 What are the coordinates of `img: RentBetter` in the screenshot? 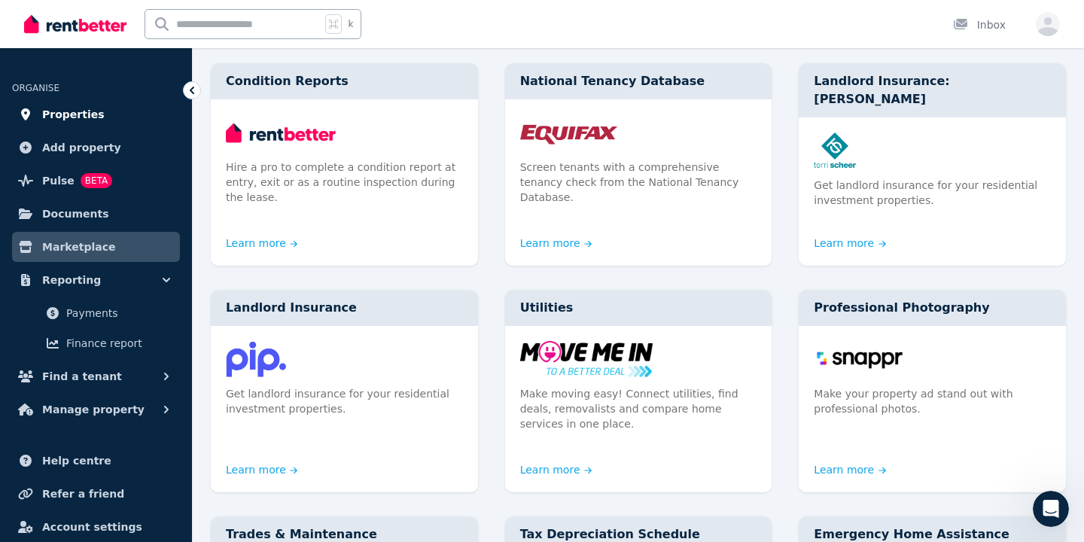 It's located at (75, 24).